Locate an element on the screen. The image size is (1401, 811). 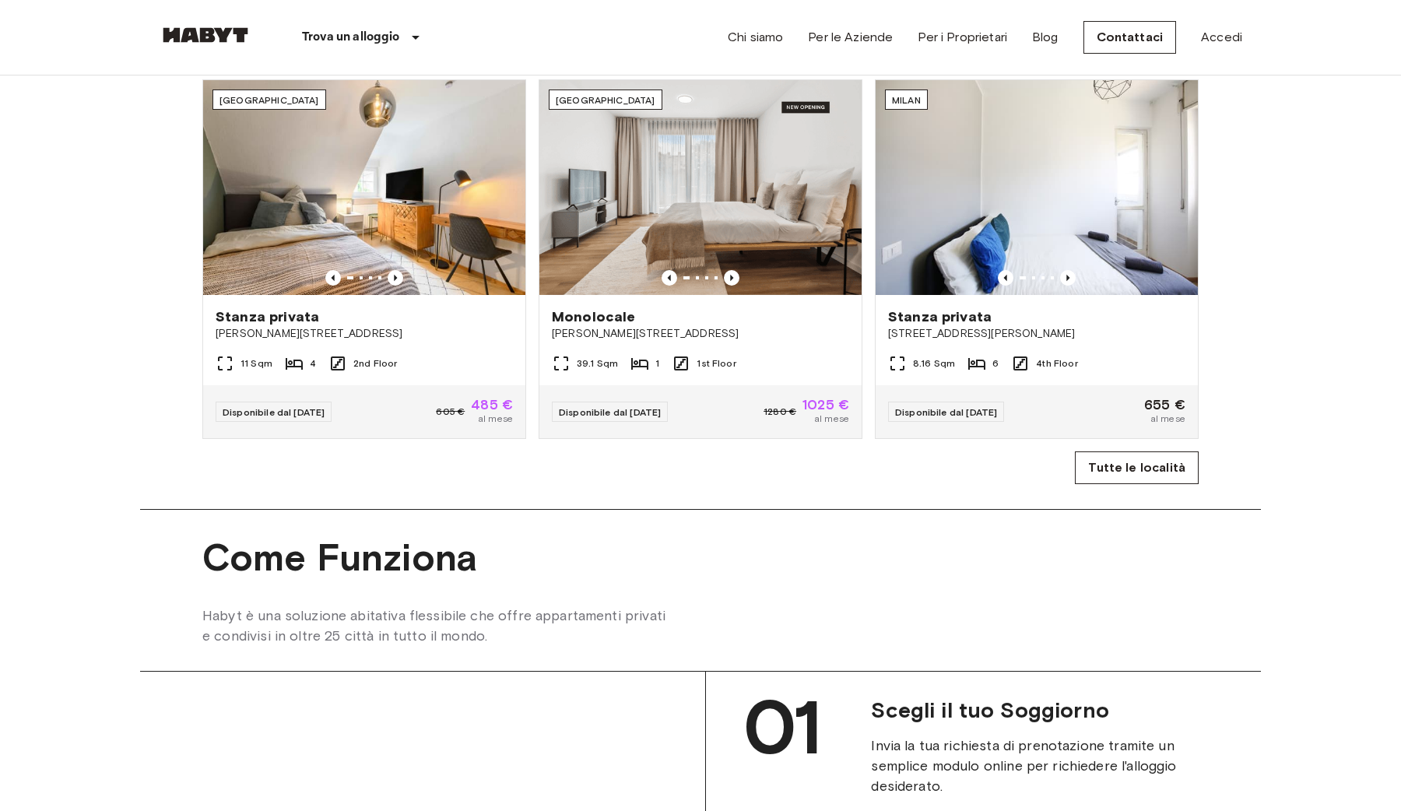
span: 01 is located at coordinates (781, 727).